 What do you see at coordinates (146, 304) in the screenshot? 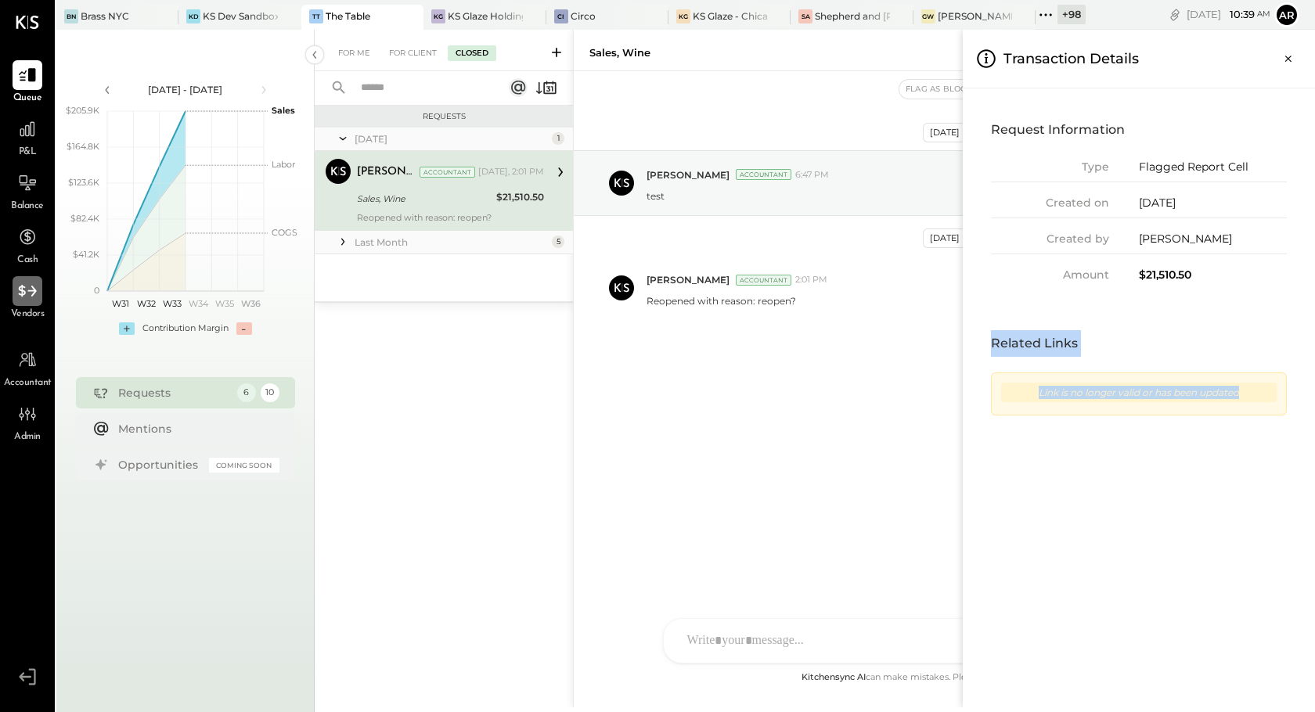
I see `text: W32` at bounding box center [146, 304].